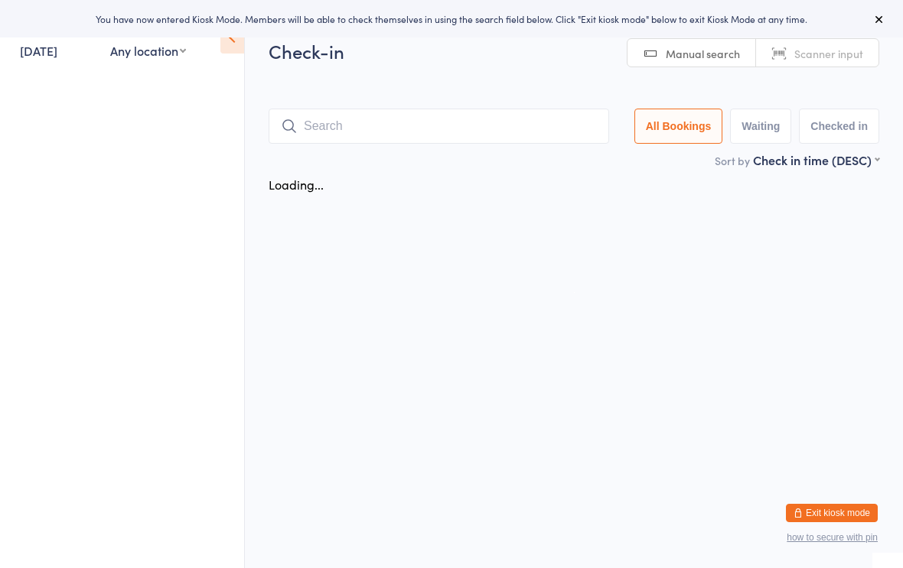 This screenshot has width=903, height=568. I want to click on h2: Check-in, so click(574, 50).